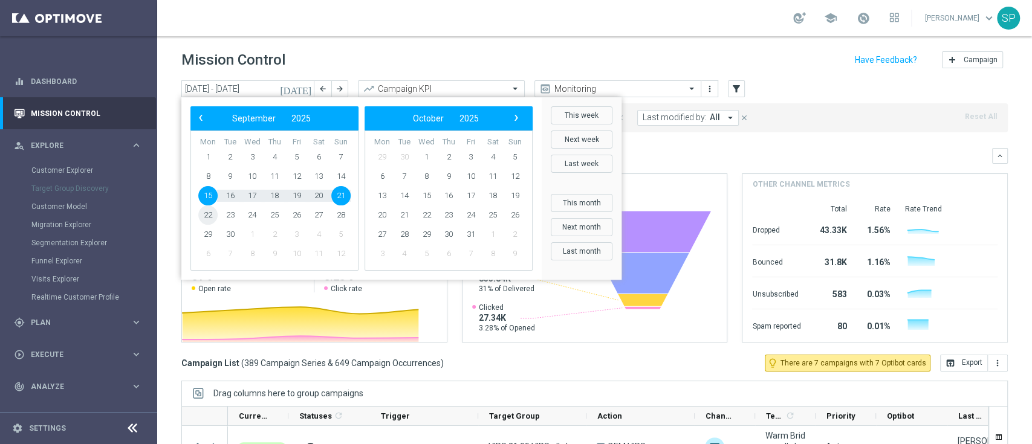 The width and height of the screenshot is (1032, 444). Describe the element at coordinates (582, 140) in the screenshot. I see `button: Next week` at that location.